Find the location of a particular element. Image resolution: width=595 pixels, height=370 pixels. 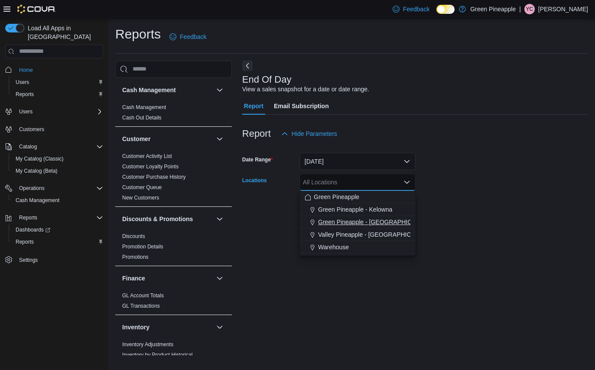

button: Cash Management is located at coordinates (220, 90).